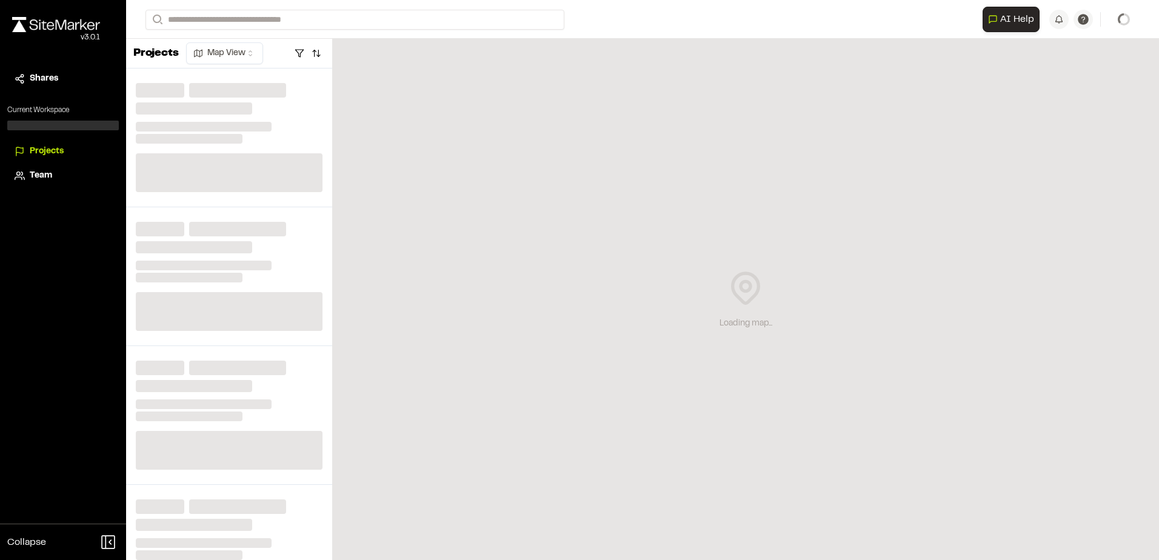  I want to click on button: Open AI Assistant, so click(1011, 19).